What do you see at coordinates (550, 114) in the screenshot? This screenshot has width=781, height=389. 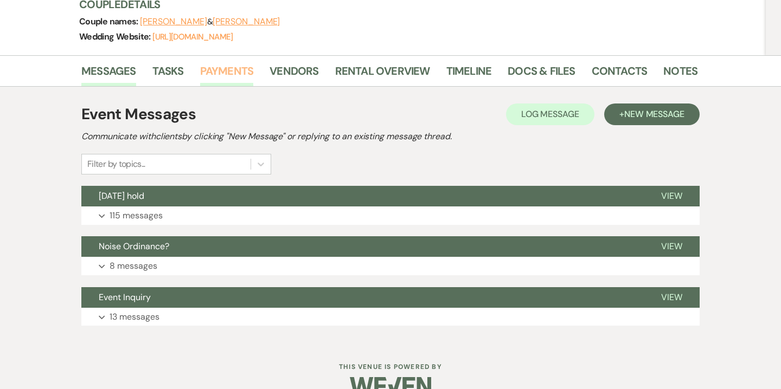 I see `span: Log Message` at bounding box center [550, 114].